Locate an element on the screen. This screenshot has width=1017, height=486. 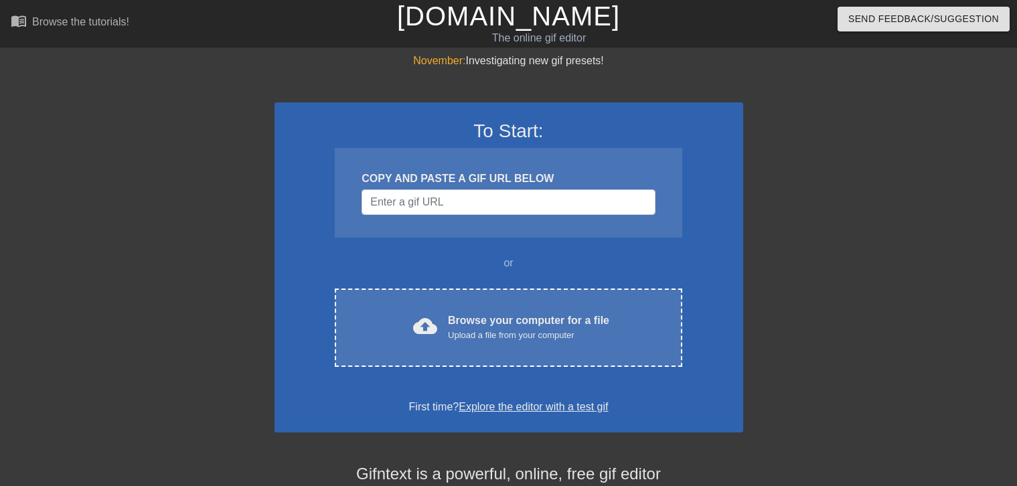
span: cloud_upload is located at coordinates (425, 326).